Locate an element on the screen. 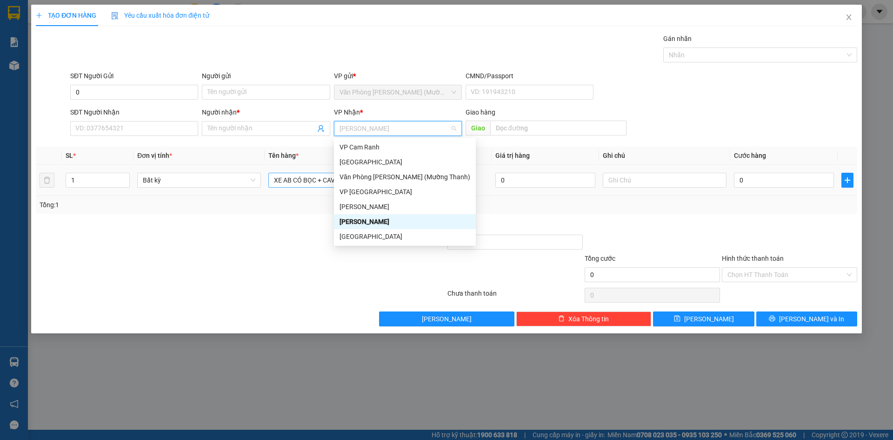 The width and height of the screenshot is (893, 440). button: plus is located at coordinates (848, 180).